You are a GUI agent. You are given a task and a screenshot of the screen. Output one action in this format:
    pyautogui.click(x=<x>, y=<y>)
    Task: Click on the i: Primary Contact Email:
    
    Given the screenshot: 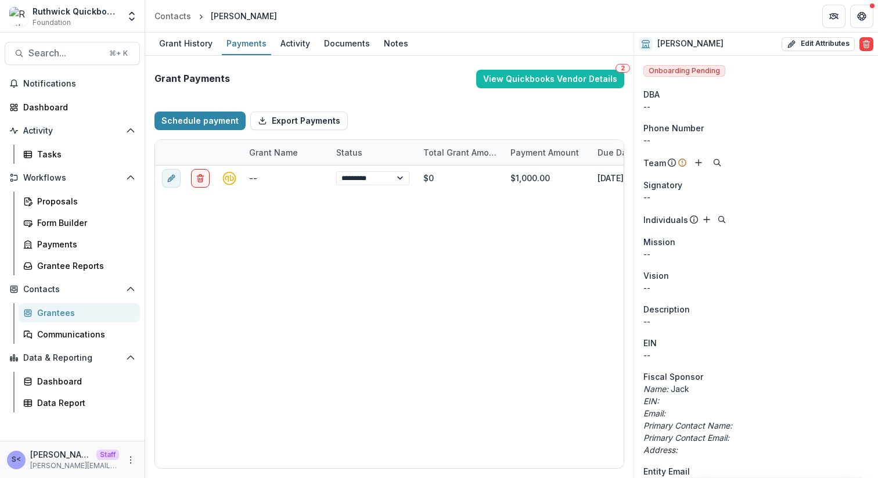 What is the action you would take?
    pyautogui.click(x=686, y=437)
    